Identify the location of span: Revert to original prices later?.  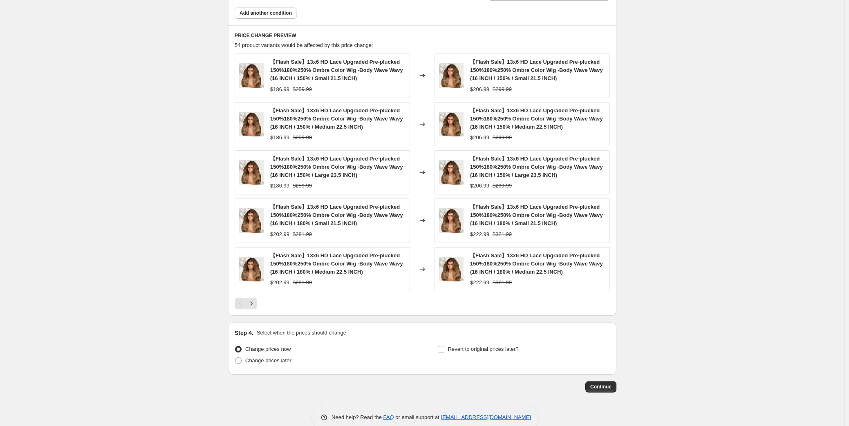
(483, 349).